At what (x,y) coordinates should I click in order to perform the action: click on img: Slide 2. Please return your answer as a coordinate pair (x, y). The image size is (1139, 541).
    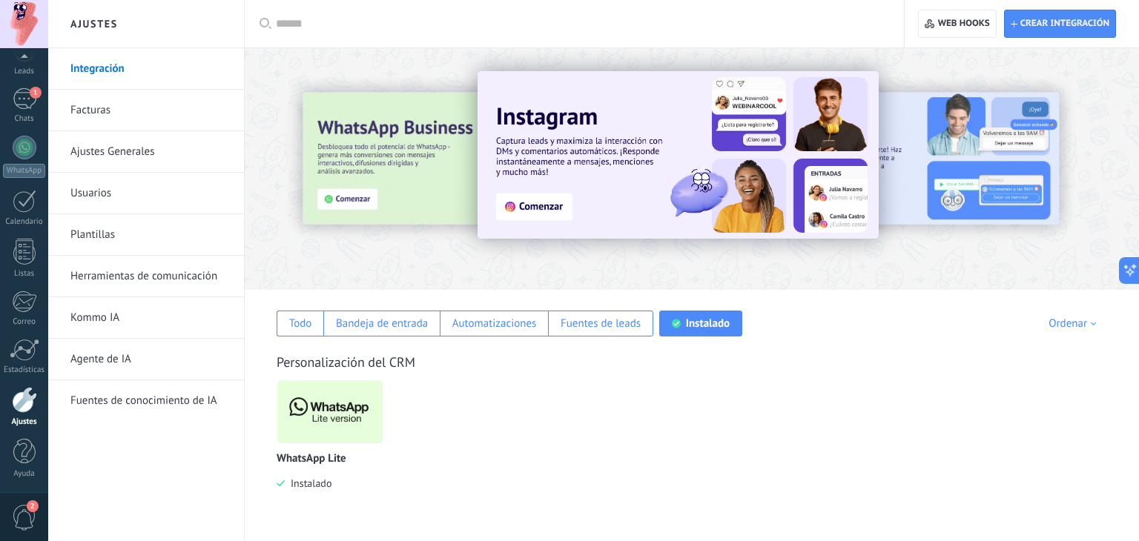
    Looking at the image, I should click on (901, 159).